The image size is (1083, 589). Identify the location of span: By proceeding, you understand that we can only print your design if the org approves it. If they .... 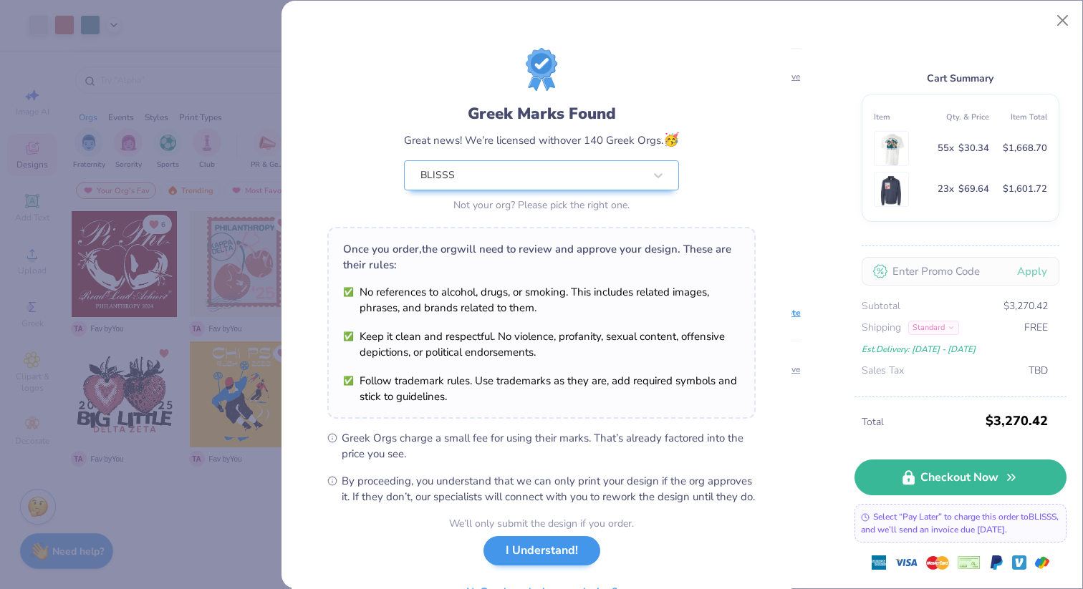
(548, 489).